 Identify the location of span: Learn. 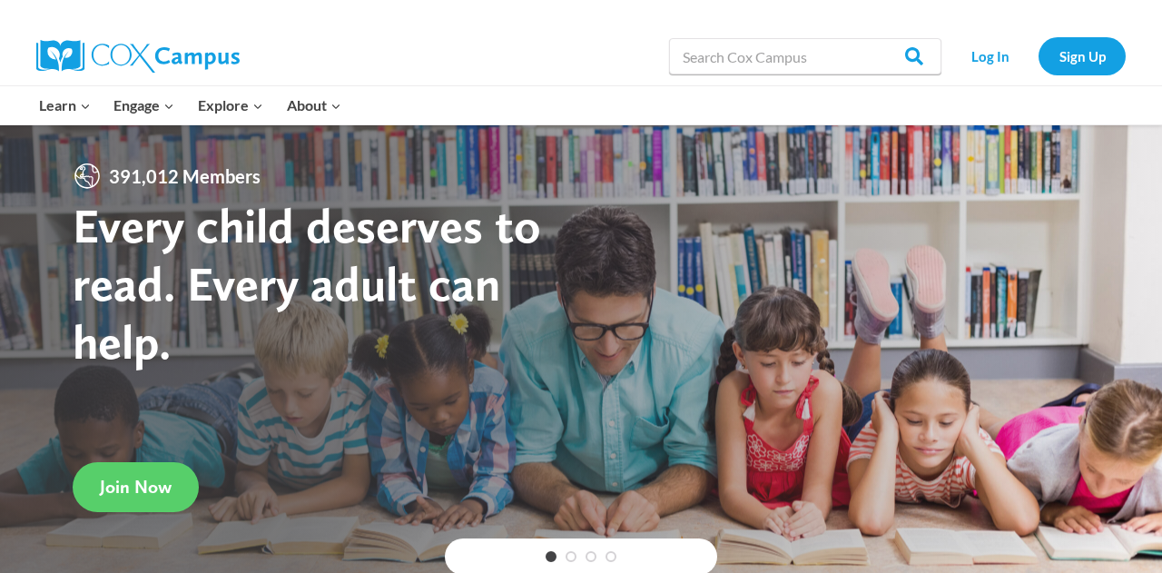
(64, 105).